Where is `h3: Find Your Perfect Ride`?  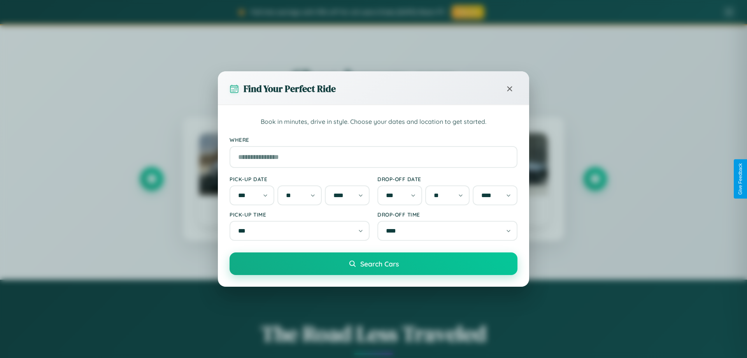
h3: Find Your Perfect Ride is located at coordinates (289, 88).